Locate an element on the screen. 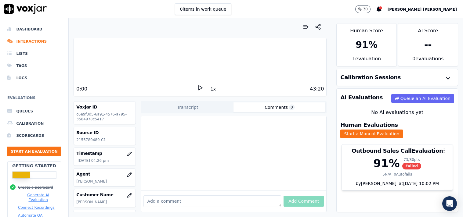  li: Interactions is located at coordinates (34, 42).